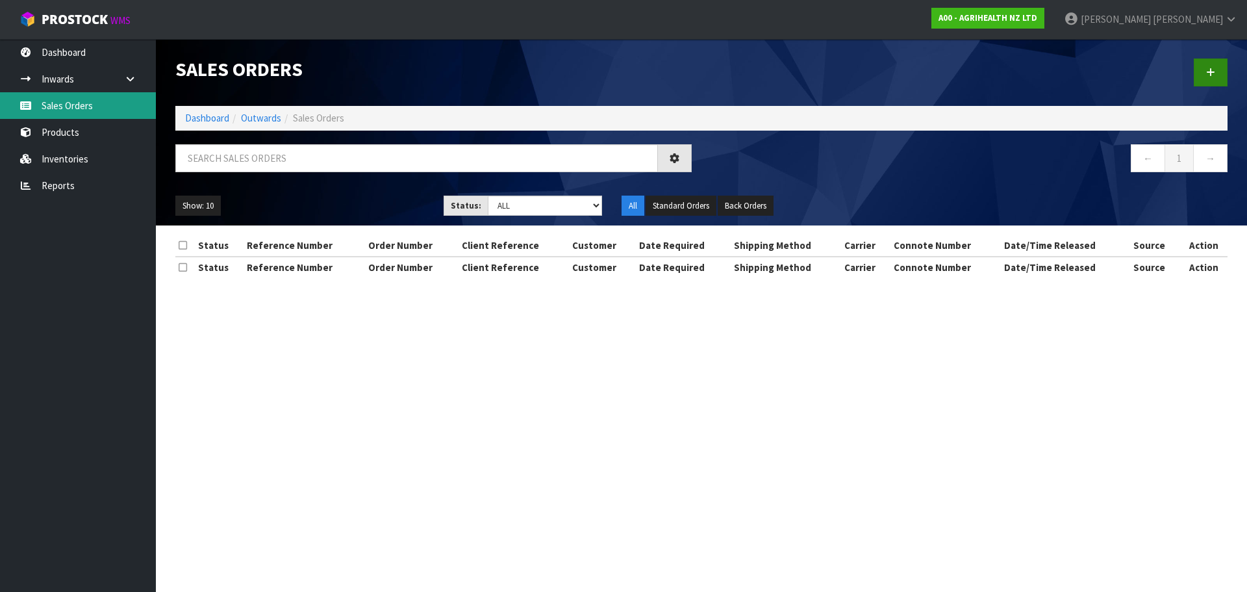 This screenshot has height=592, width=1247. Describe the element at coordinates (746, 206) in the screenshot. I see `button: Back Orders` at that location.